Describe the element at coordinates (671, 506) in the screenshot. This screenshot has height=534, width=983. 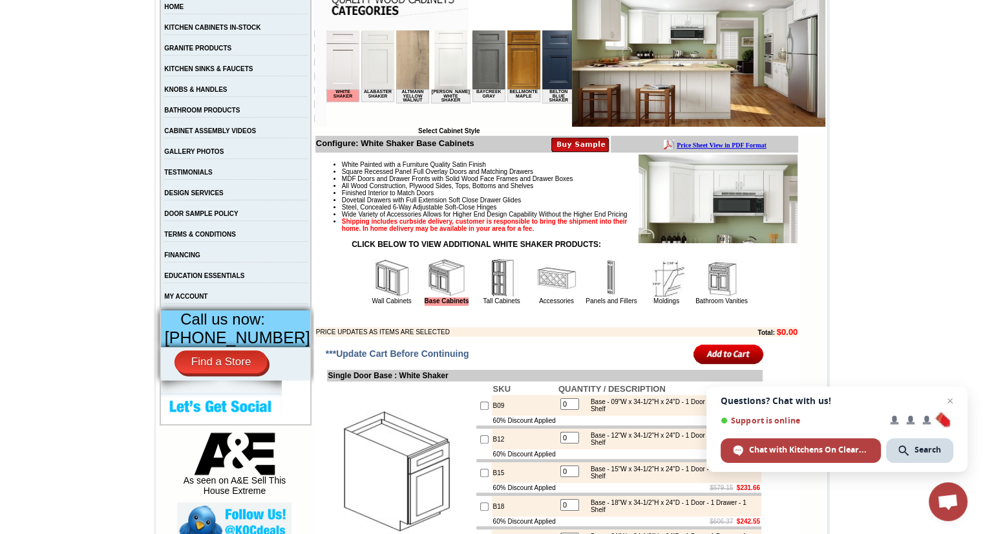
I see `div: Base - 18"W x 34-1/2"H x 24"D - 1 Door - 1 Drawer - 1 Shelf` at that location.